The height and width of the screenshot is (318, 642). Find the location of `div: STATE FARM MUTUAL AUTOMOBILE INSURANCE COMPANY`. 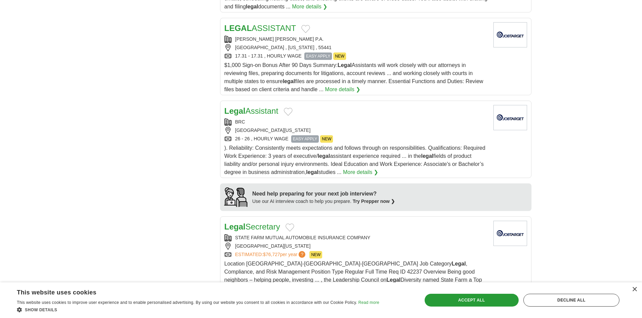

div: STATE FARM MUTUAL AUTOMOBILE INSURANCE COMPANY is located at coordinates (356, 238).